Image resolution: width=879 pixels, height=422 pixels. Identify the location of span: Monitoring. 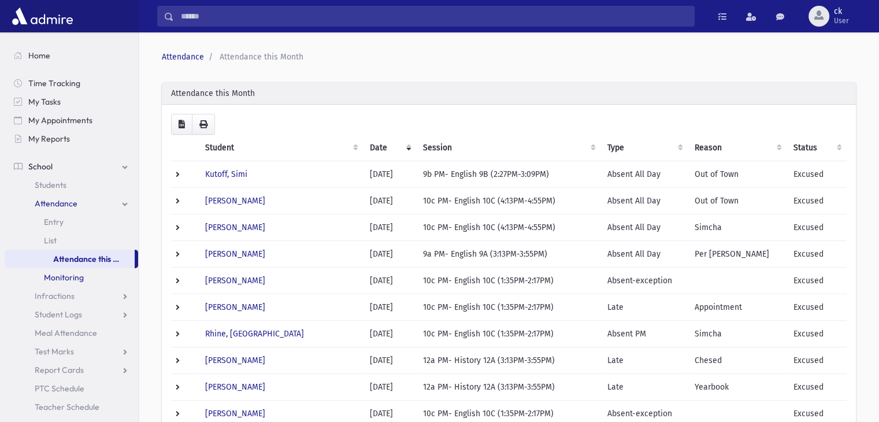
(64, 277).